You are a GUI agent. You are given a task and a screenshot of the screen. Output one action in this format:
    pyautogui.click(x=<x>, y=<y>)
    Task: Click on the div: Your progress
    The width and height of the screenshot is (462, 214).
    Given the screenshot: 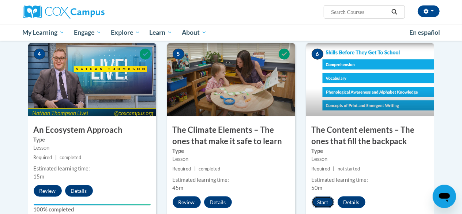 What is the action you would take?
    pyautogui.click(x=92, y=205)
    